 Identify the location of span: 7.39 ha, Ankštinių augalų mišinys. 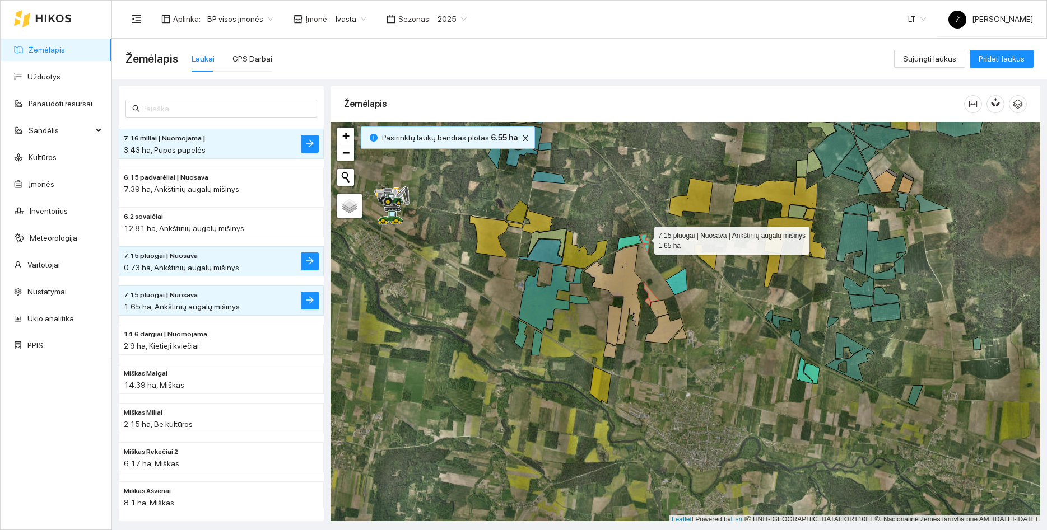
(181, 189).